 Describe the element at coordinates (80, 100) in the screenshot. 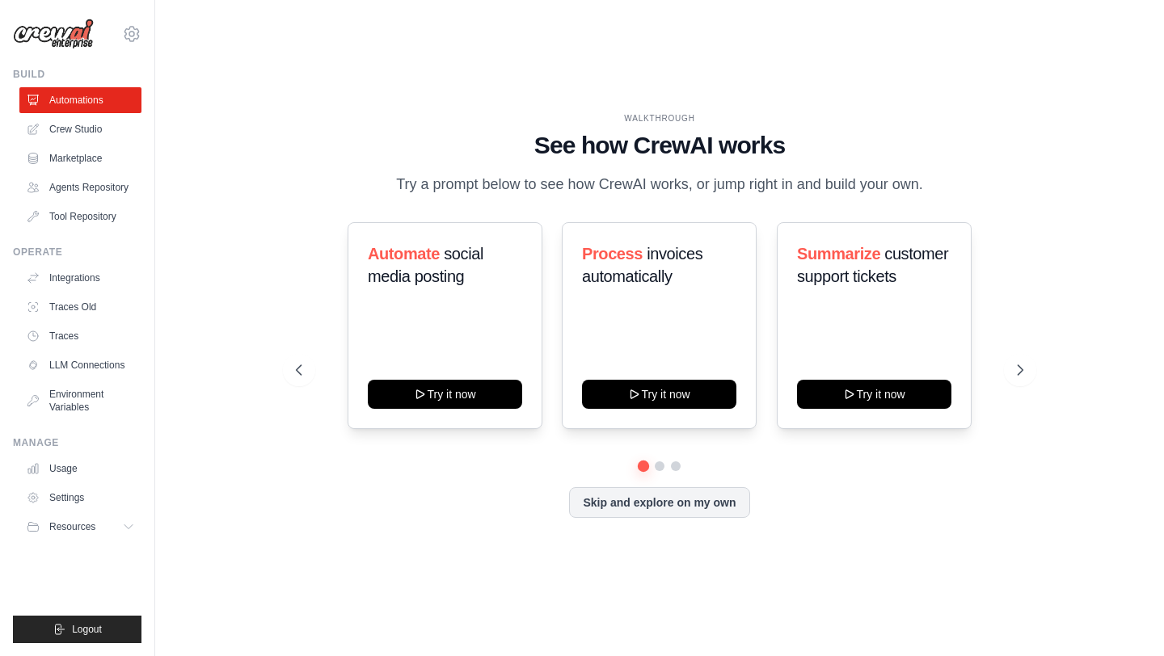

I see `a: Automations` at that location.